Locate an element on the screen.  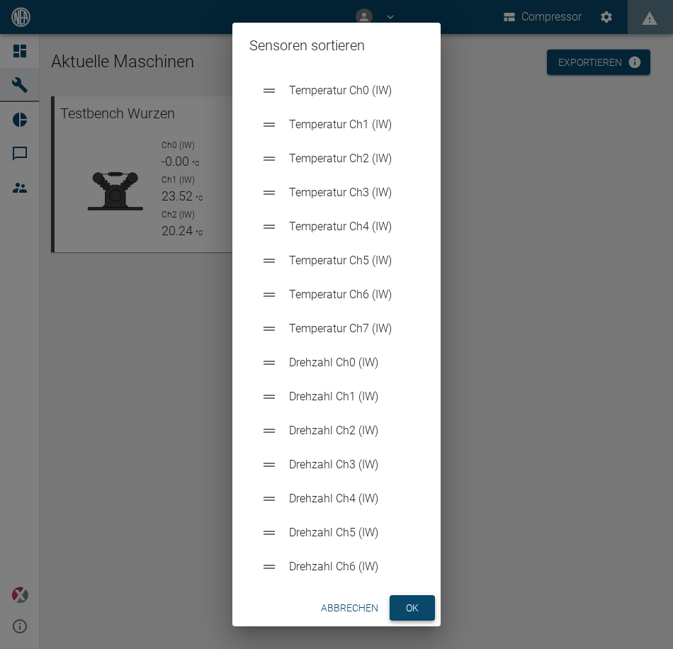
h2: Sensoren sortieren is located at coordinates (336, 45).